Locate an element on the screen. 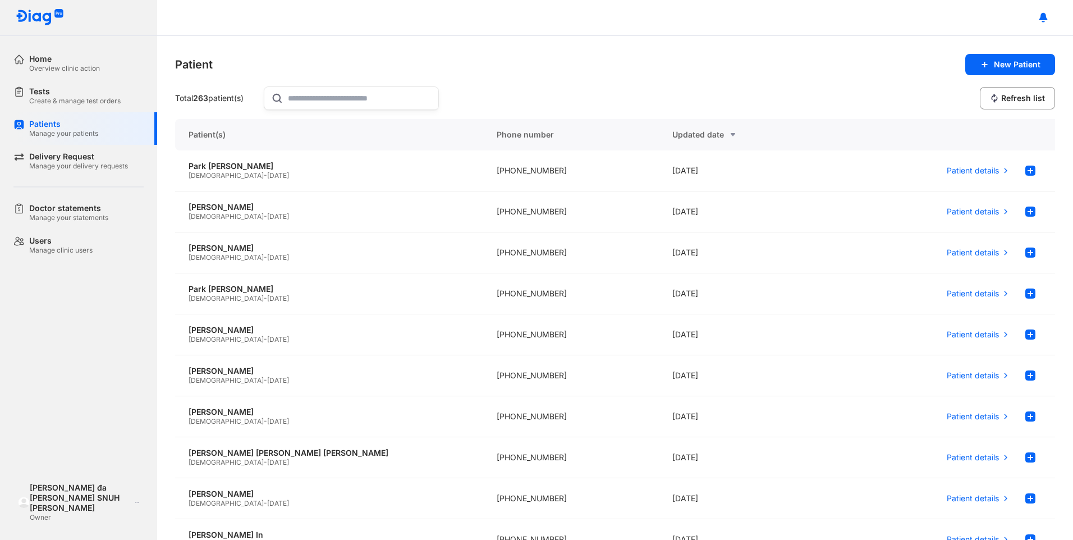 This screenshot has width=1073, height=540. button: New Patient is located at coordinates (1010, 65).